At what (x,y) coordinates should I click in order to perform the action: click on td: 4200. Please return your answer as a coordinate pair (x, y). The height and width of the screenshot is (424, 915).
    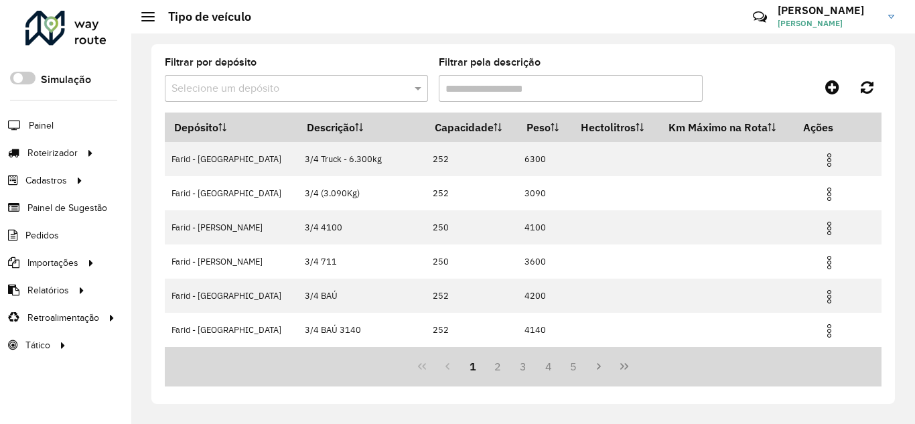
    Looking at the image, I should click on (544, 295).